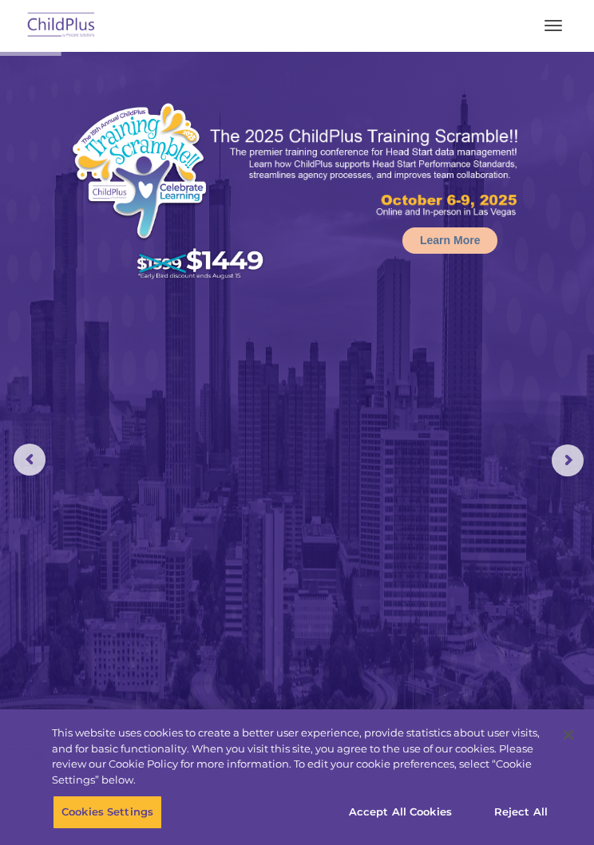 This screenshot has height=845, width=594. What do you see at coordinates (289, 164) in the screenshot?
I see `span: Phone number` at bounding box center [289, 164].